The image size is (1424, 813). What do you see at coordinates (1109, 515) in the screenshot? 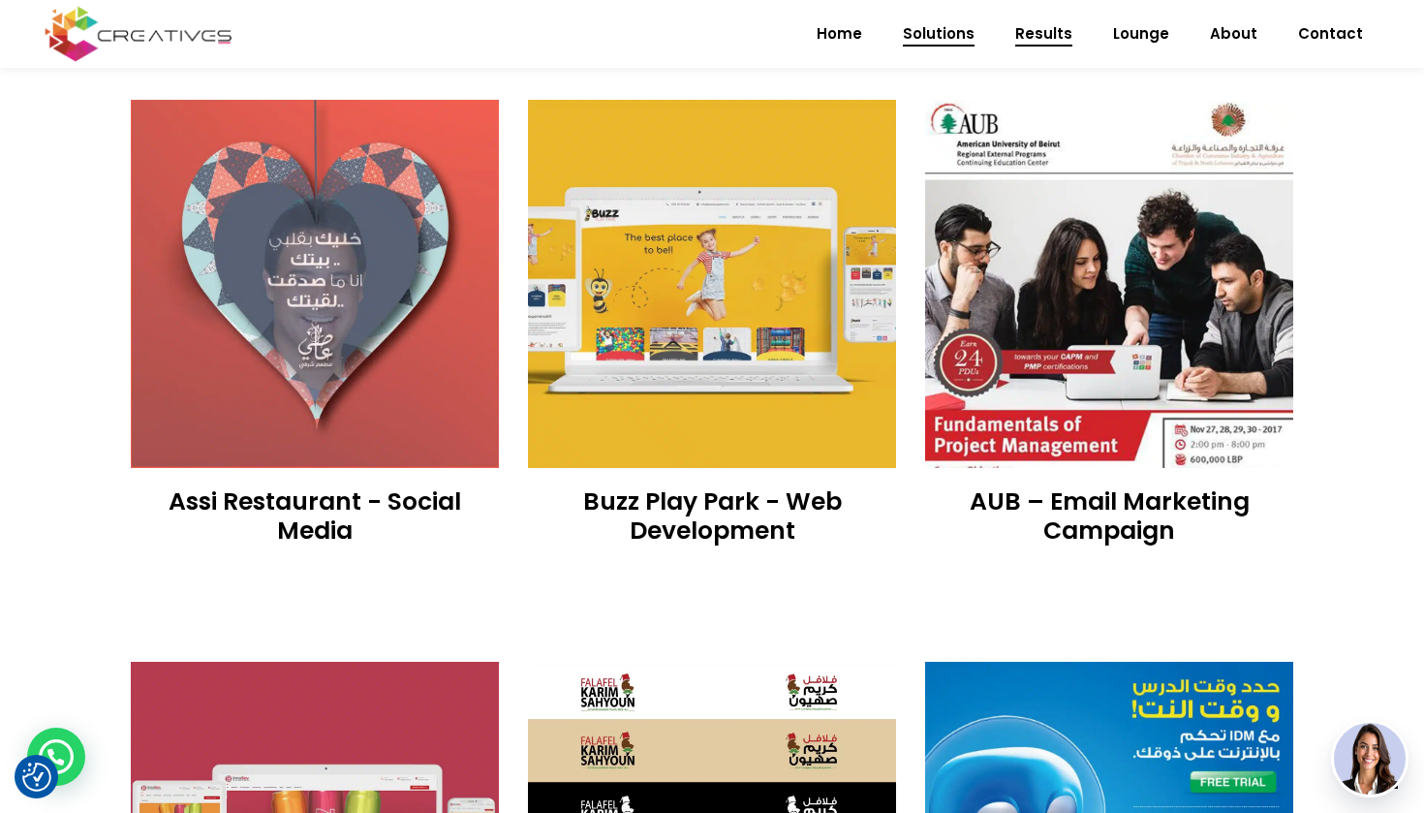
I see `a: AUB – Email Marketing Campaign` at bounding box center [1109, 515].